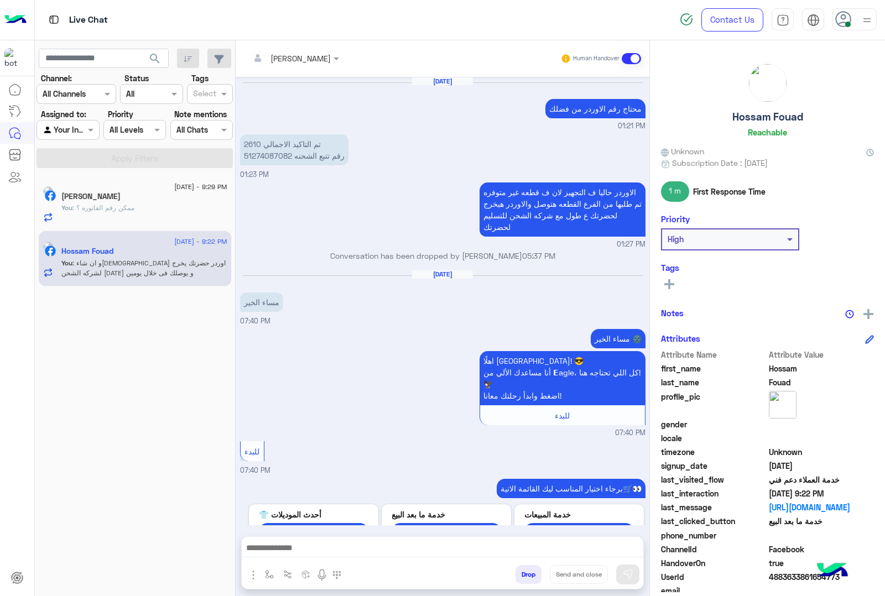 The height and width of the screenshot is (596, 885). What do you see at coordinates (767, 132) in the screenshot?
I see `h6: Reachable` at bounding box center [767, 132].